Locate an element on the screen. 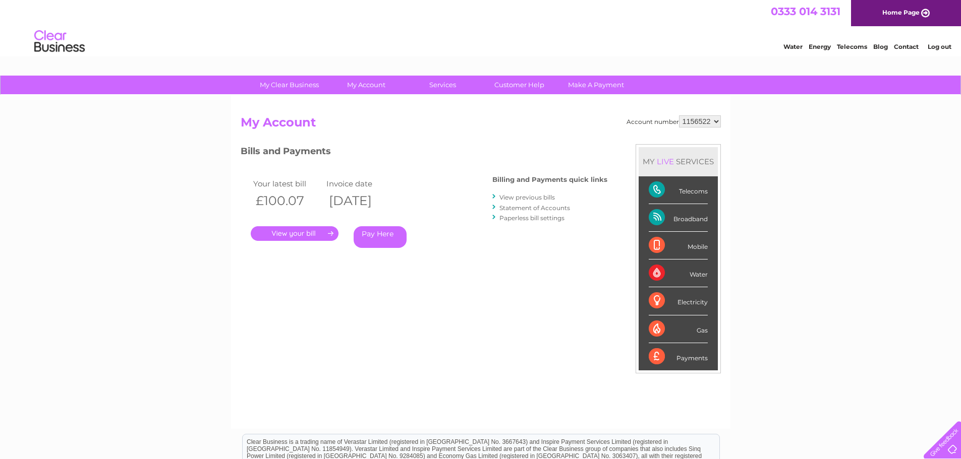 The width and height of the screenshot is (961, 459). div: Account number is located at coordinates (673, 122).